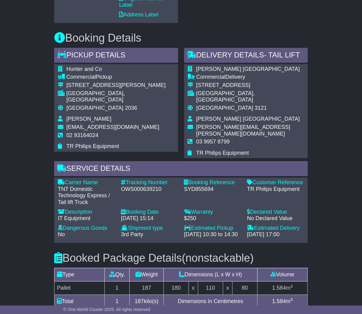 The height and width of the screenshot is (314, 362). What do you see at coordinates (261, 108) in the screenshot?
I see `span: 3121` at bounding box center [261, 108].